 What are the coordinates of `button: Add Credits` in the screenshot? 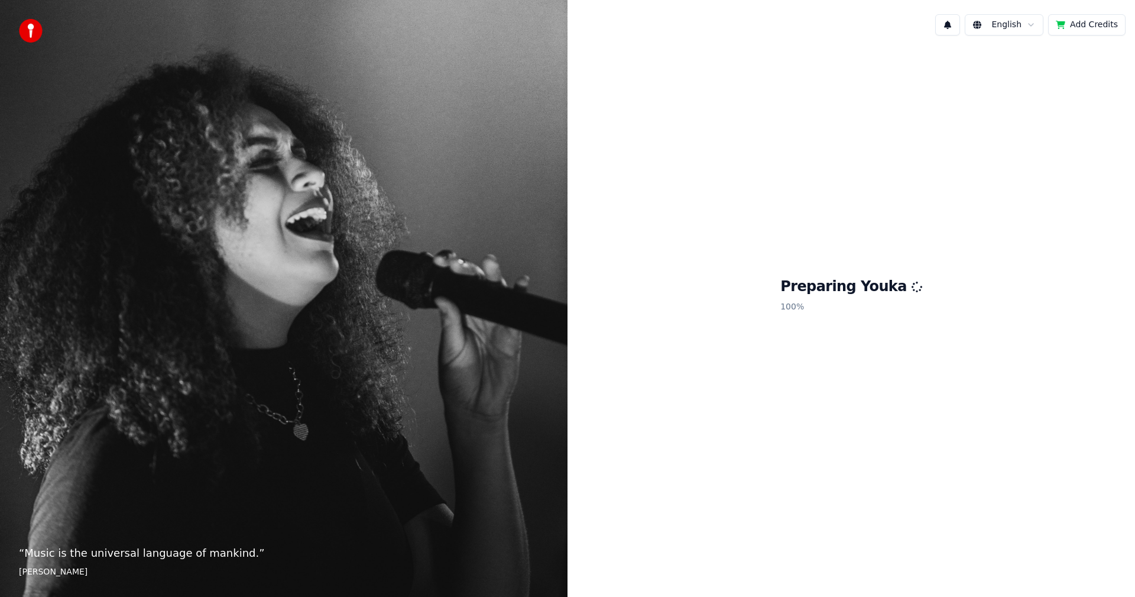 It's located at (1087, 25).